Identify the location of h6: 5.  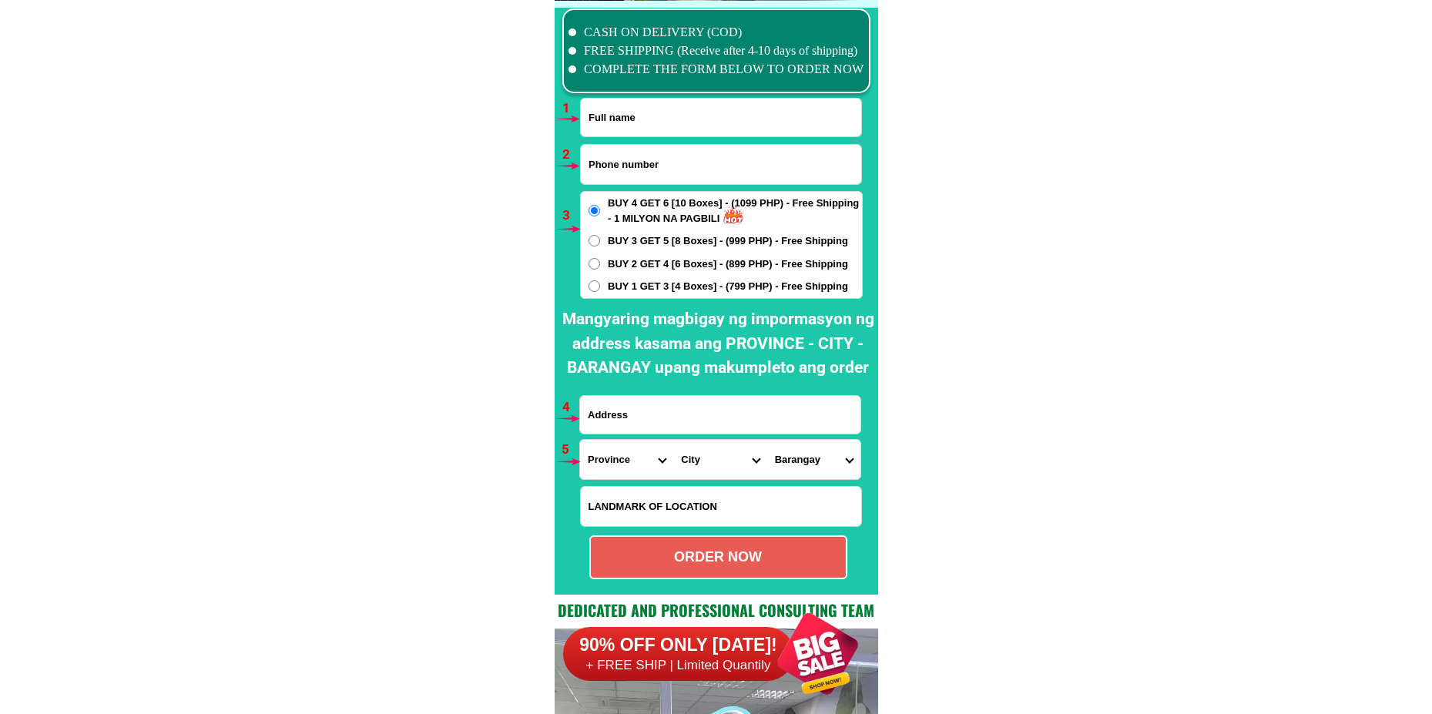
(570, 450).